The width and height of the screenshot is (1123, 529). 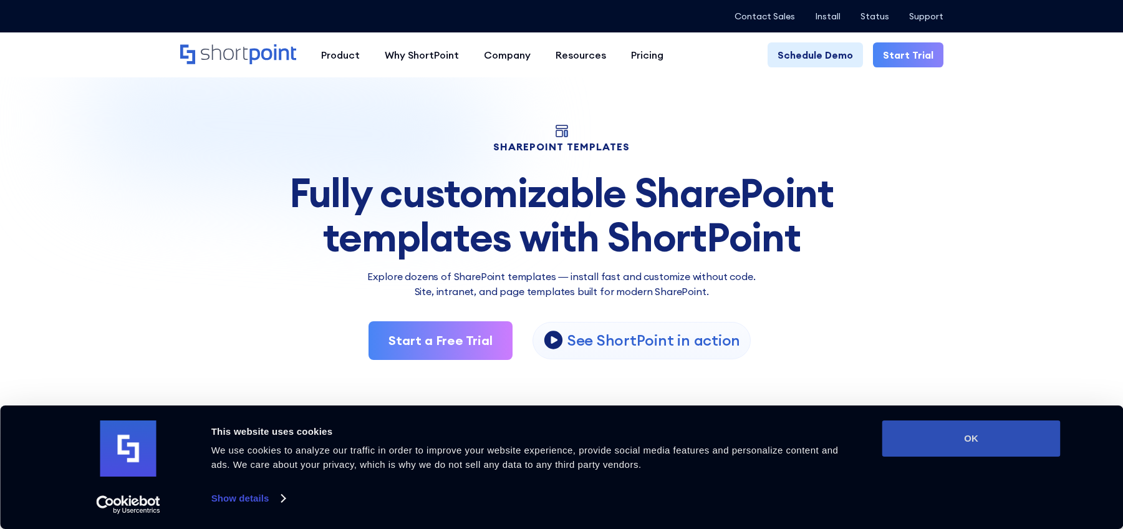 What do you see at coordinates (562, 147) in the screenshot?
I see `h1: SHAREPOINT TEMPLATES` at bounding box center [562, 147].